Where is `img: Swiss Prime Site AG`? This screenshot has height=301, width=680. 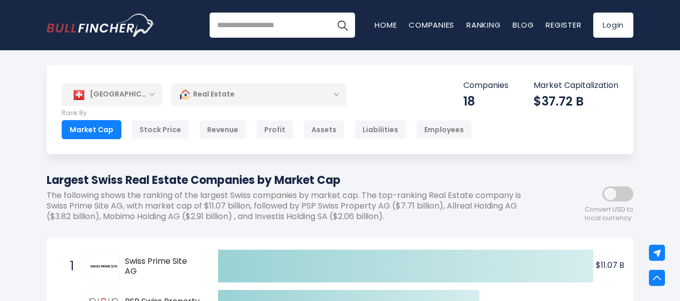 img: Swiss Prime Site AG is located at coordinates (104, 266).